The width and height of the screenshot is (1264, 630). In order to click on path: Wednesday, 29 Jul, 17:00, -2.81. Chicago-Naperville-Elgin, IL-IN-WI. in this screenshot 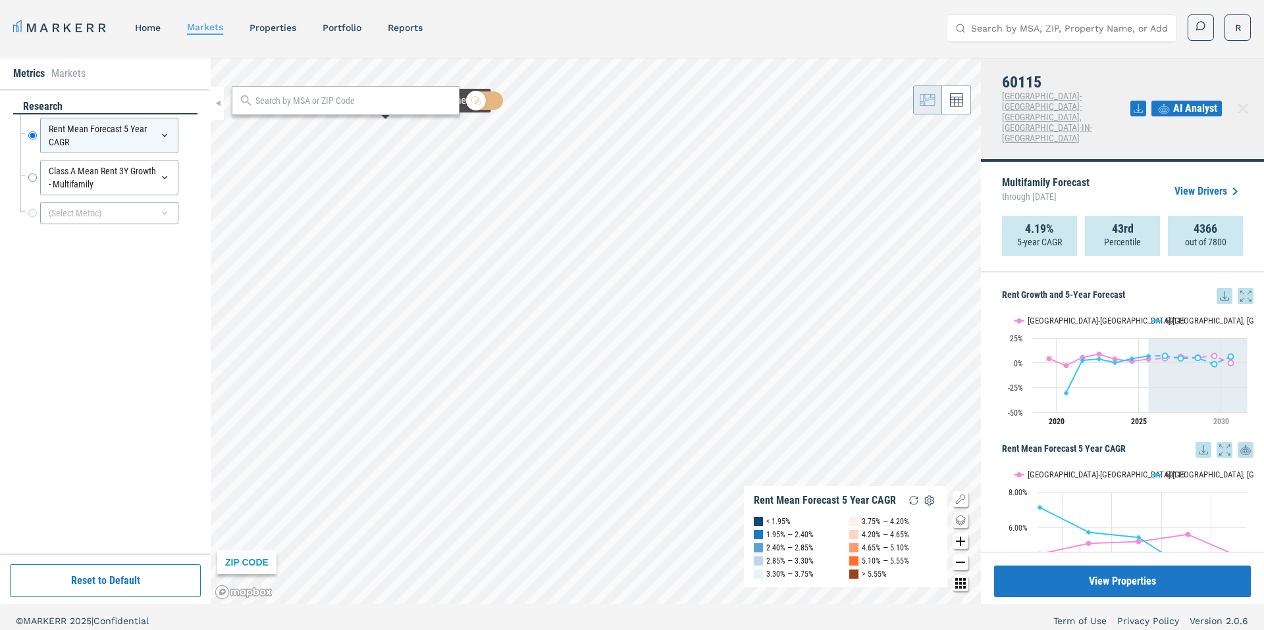, I will do `click(1066, 366)`.